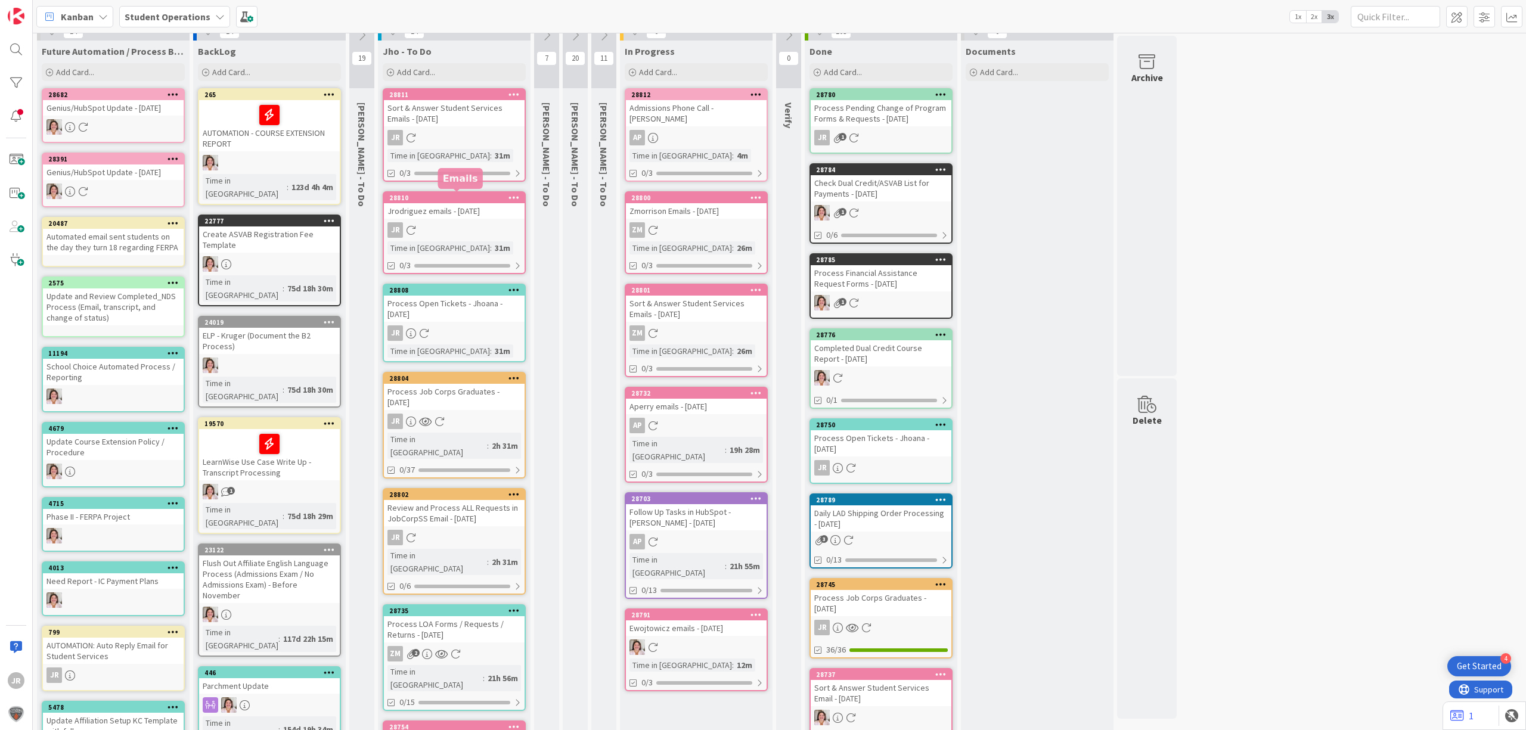  What do you see at coordinates (116, 354) in the screenshot?
I see `div: 11194` at bounding box center [116, 354].